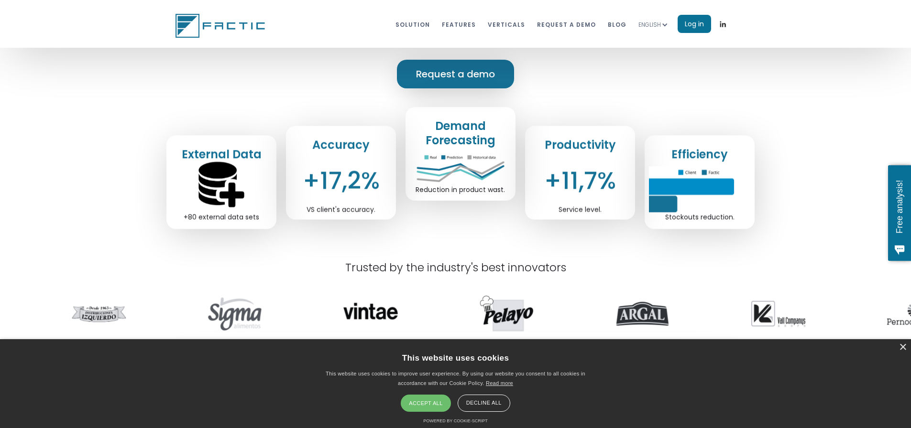 This screenshot has width=911, height=428. What do you see at coordinates (580, 210) in the screenshot?
I see `div: Service level.` at bounding box center [580, 210].